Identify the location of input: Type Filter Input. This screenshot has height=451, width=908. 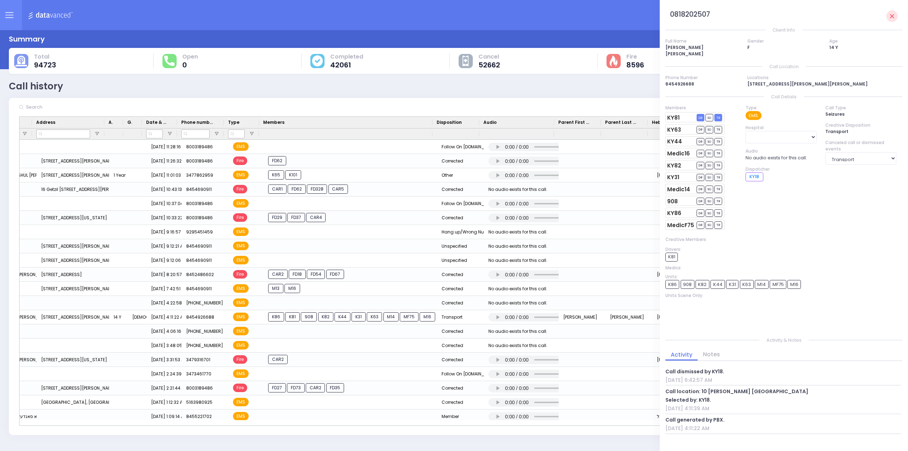
(236, 134).